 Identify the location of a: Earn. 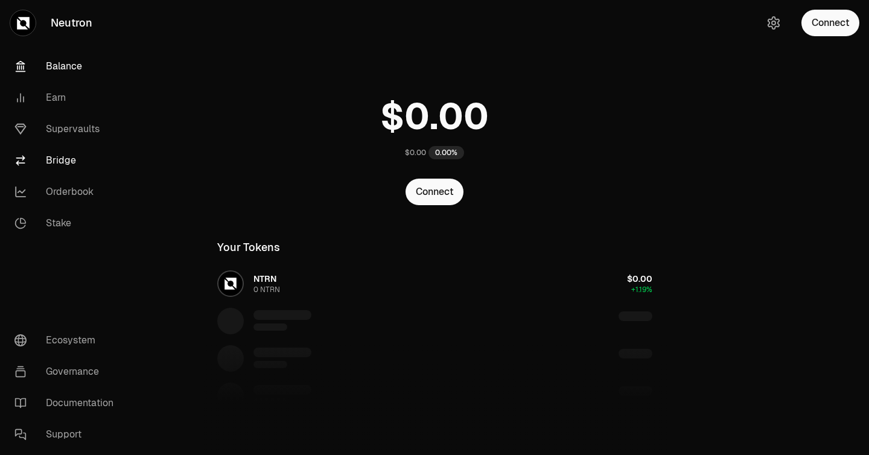
(68, 98).